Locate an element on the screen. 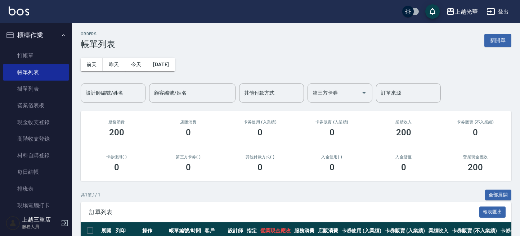  h2: 其他付款方式(-) is located at coordinates (260, 157).